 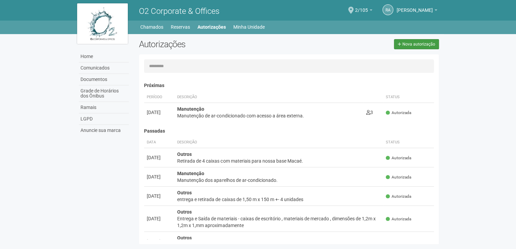 I want to click on div: Manutenção de ar-condicionado com acesso a área externa., so click(x=269, y=116).